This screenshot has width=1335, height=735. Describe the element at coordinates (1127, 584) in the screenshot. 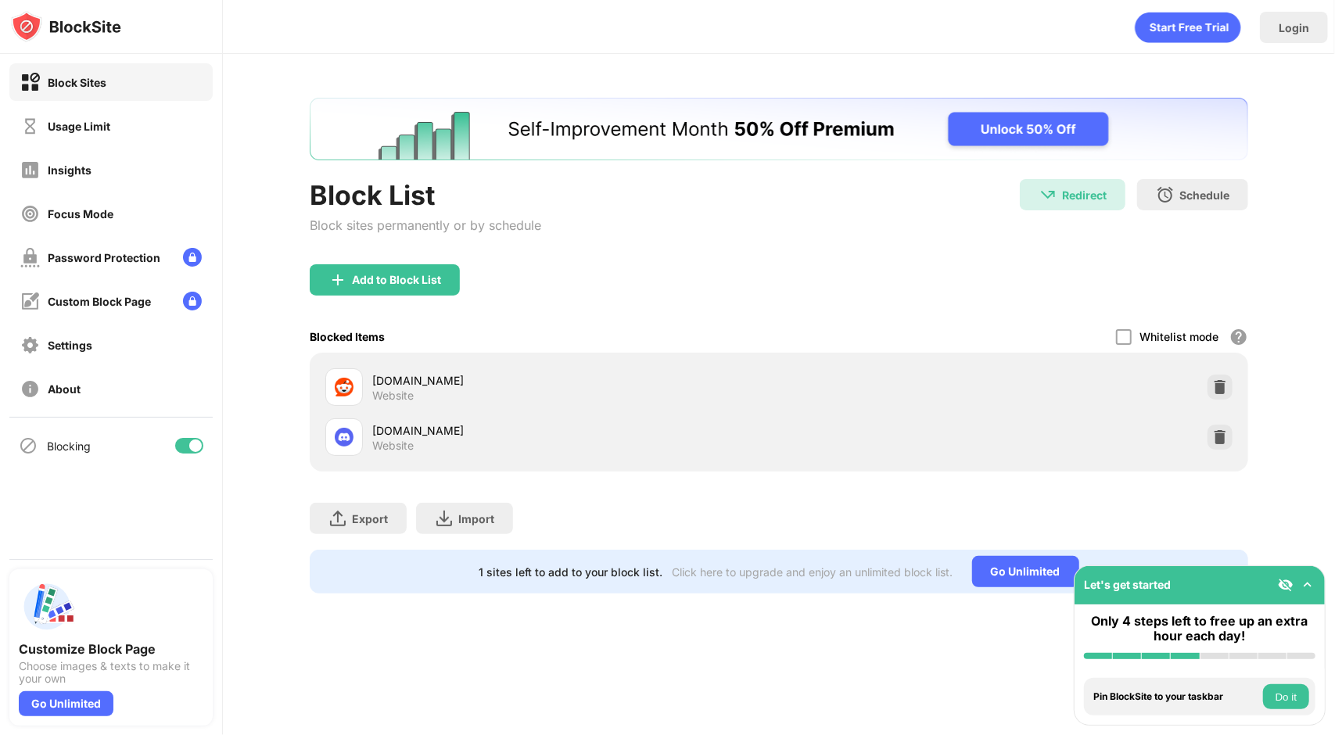

I see `div: Let's get started` at that location.